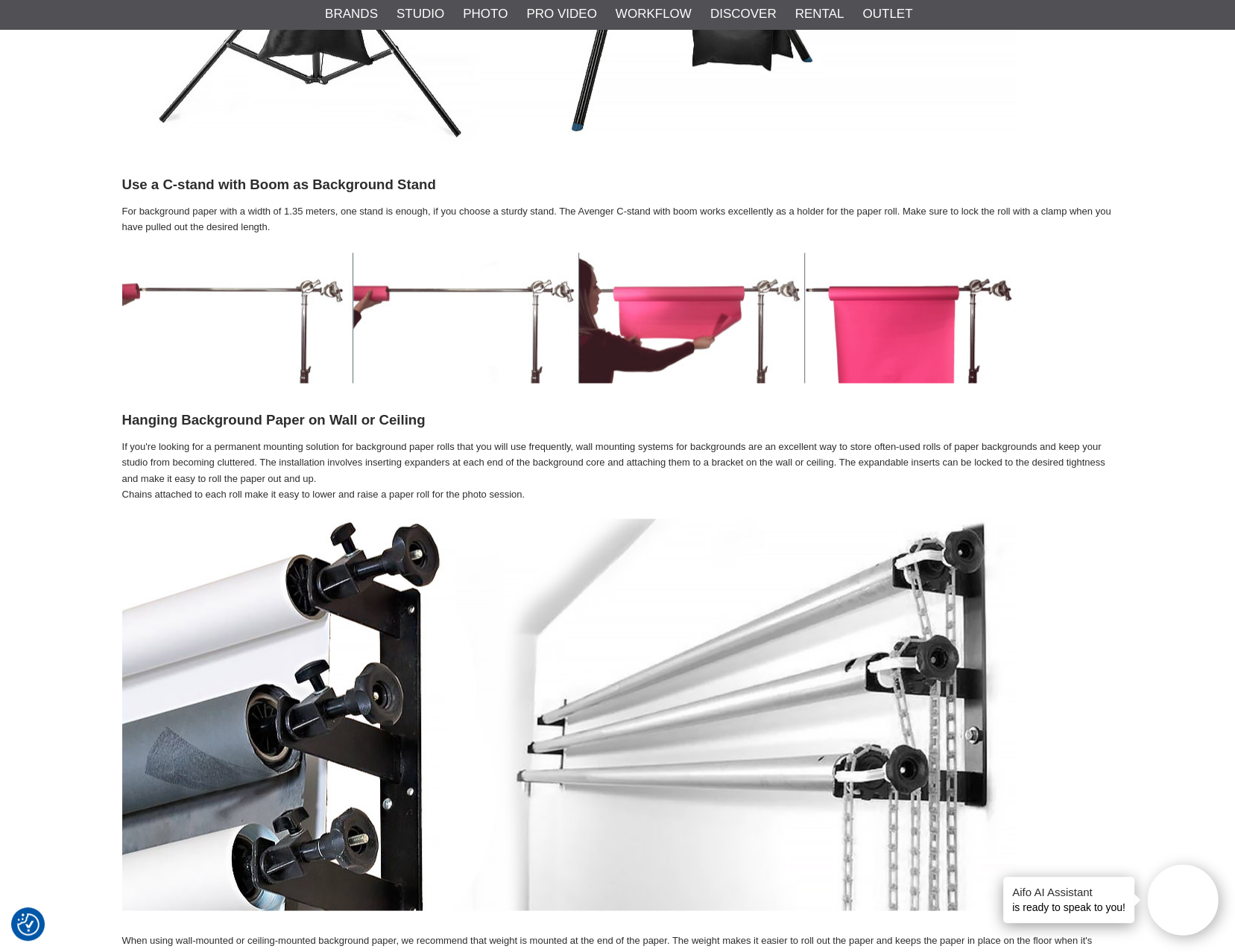 The image size is (1235, 952). What do you see at coordinates (561, 14) in the screenshot?
I see `a: Pro Video` at bounding box center [561, 14].